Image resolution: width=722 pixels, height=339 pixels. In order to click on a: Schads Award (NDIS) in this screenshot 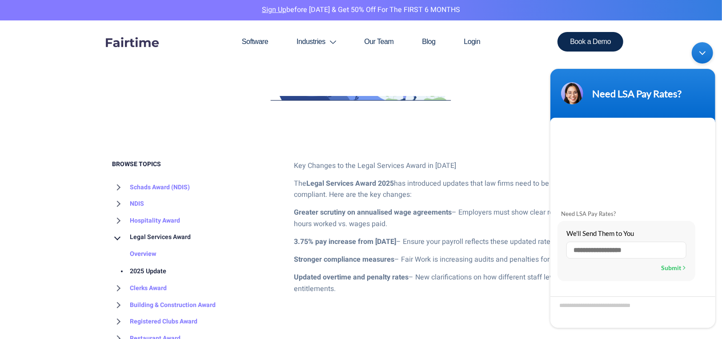, I will do `click(151, 188)`.